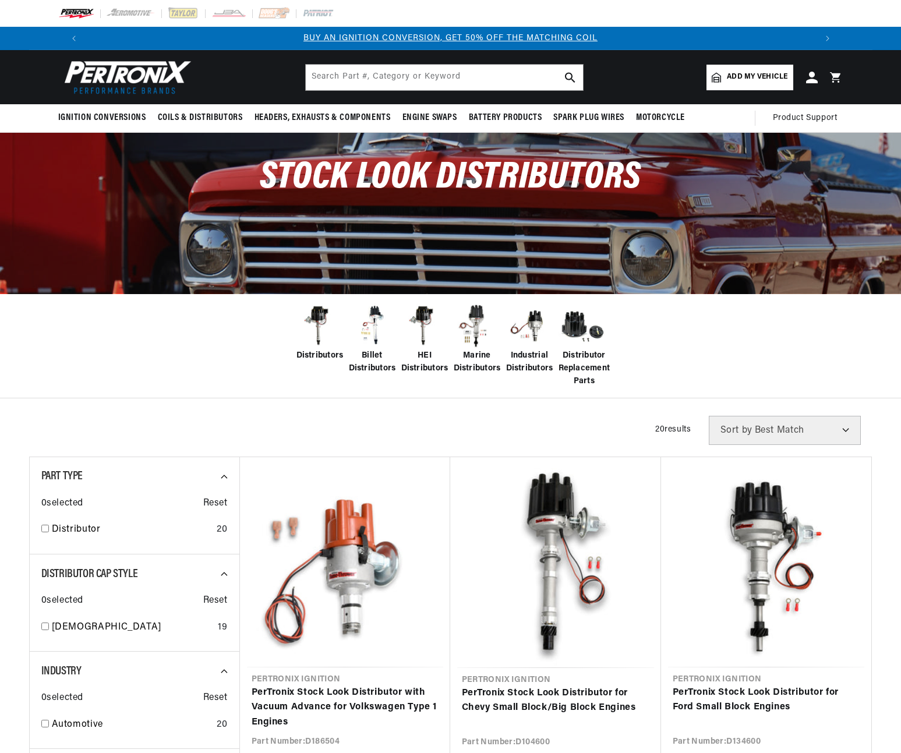 This screenshot has width=901, height=753. I want to click on a: Industrial Distributors Industrial Distributors, so click(529, 339).